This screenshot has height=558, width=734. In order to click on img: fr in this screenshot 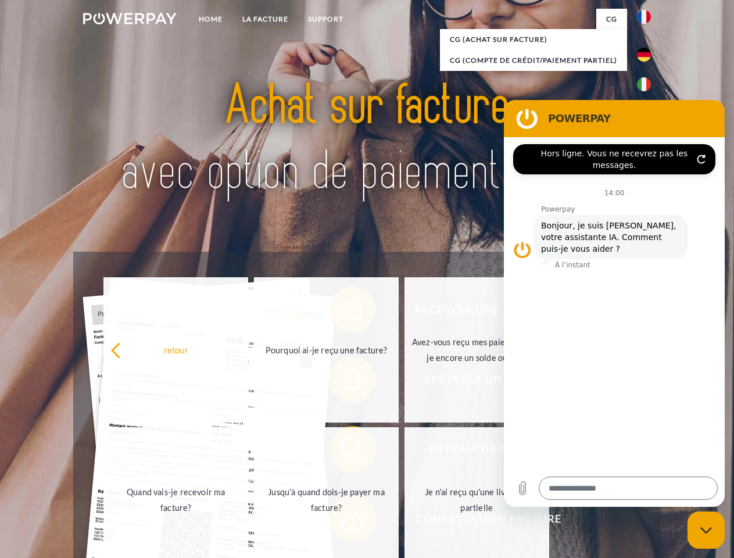, I will do `click(644, 17)`.